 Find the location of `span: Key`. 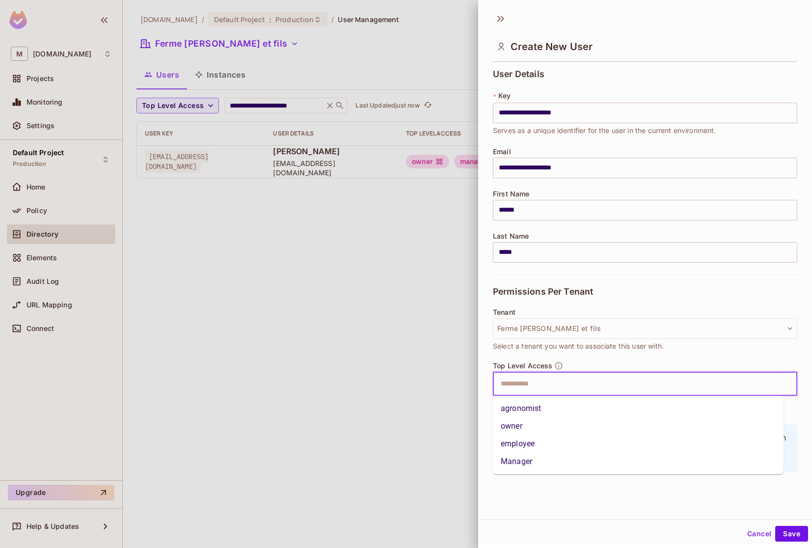

span: Key is located at coordinates (504, 96).